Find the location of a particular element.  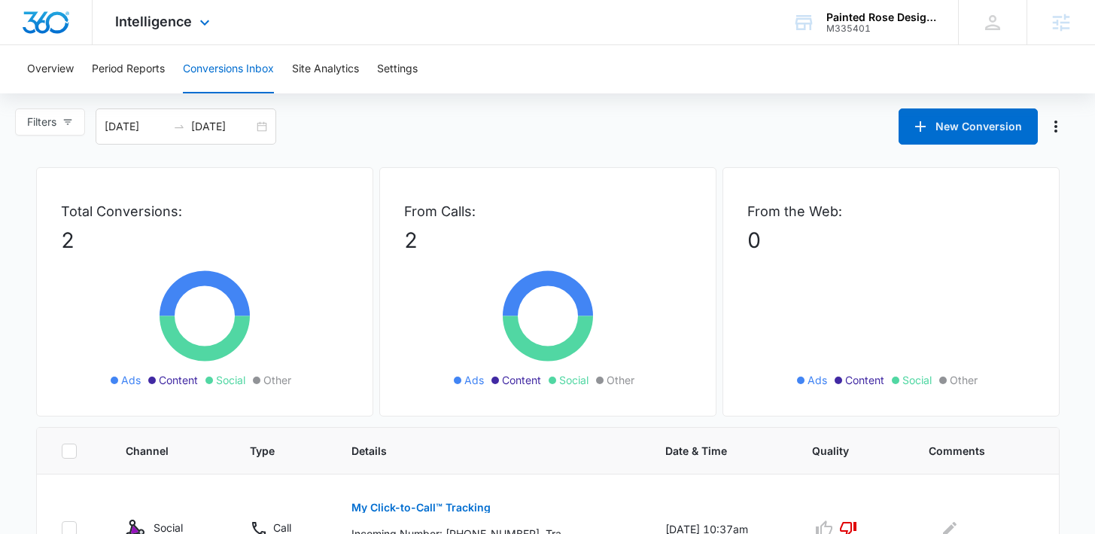

span: Type is located at coordinates (272, 450).